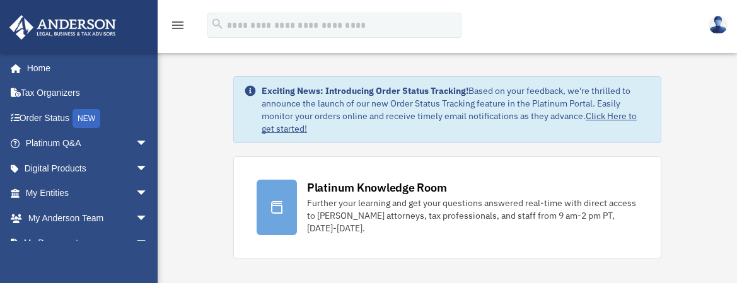 This screenshot has height=283, width=737. Describe the element at coordinates (88, 144) in the screenshot. I see `a: Platinum Q&Aarrow_drop_down` at that location.